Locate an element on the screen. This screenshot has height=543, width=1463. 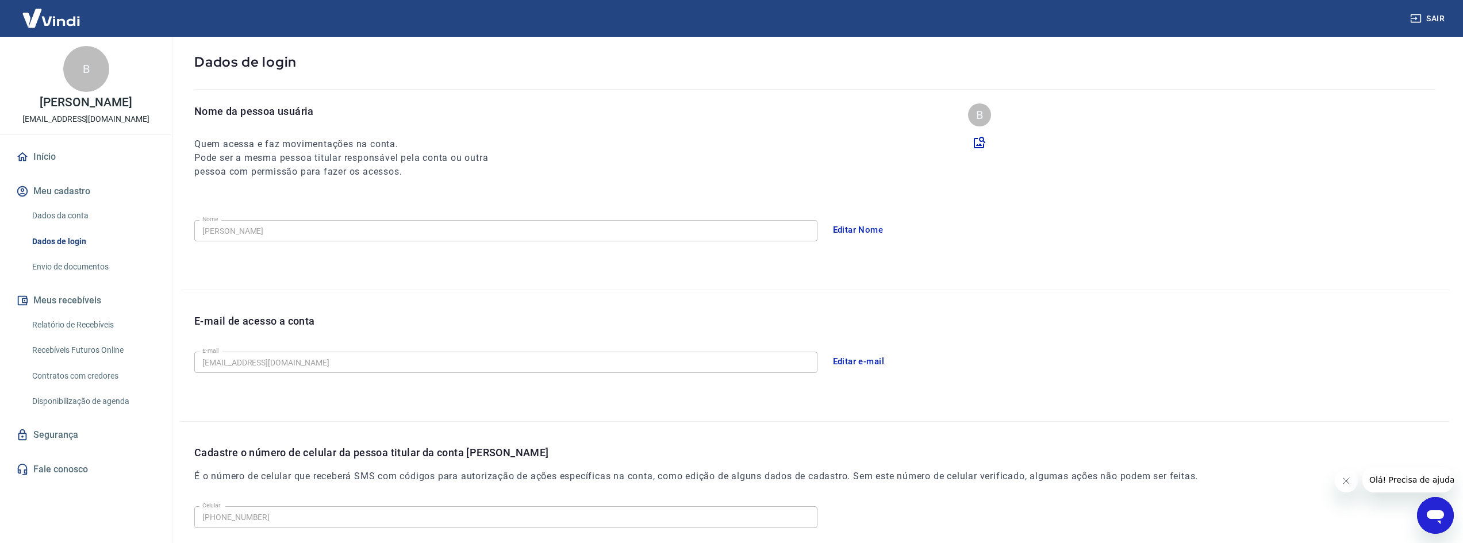
a: Contratos com credores is located at coordinates (93, 376).